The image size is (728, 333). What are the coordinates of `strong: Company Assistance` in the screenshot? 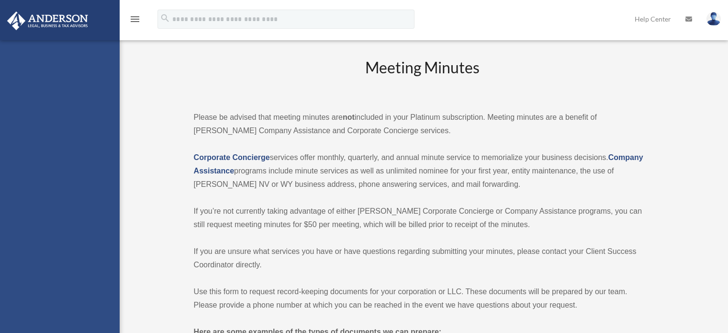 It's located at (419, 164).